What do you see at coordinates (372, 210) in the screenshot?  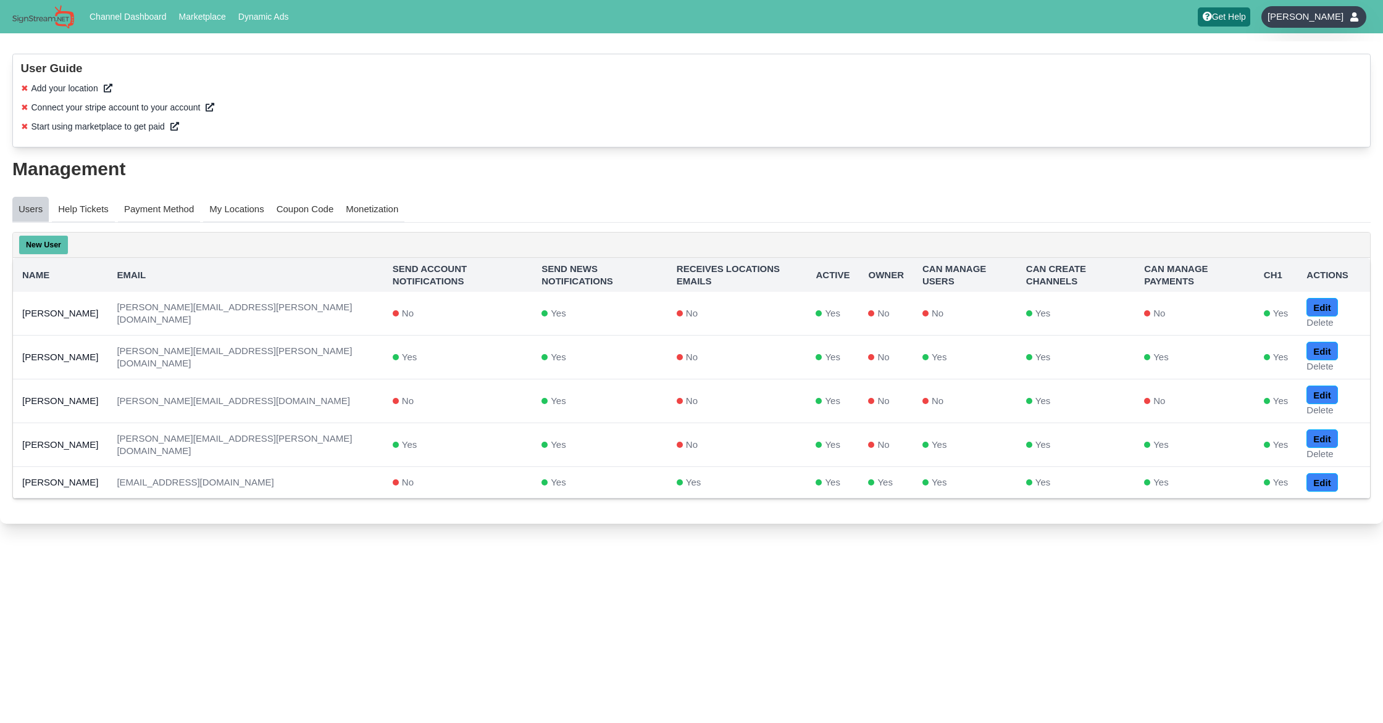 I see `a: Monetization` at bounding box center [372, 210].